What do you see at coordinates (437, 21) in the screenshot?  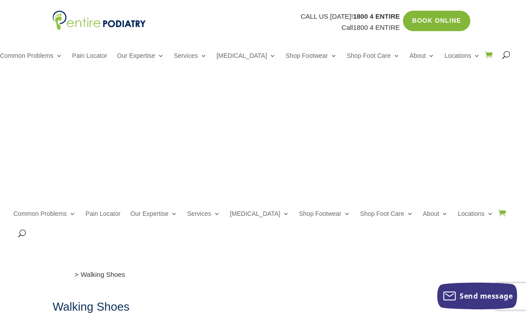 I see `a: Book Online` at bounding box center [437, 21].